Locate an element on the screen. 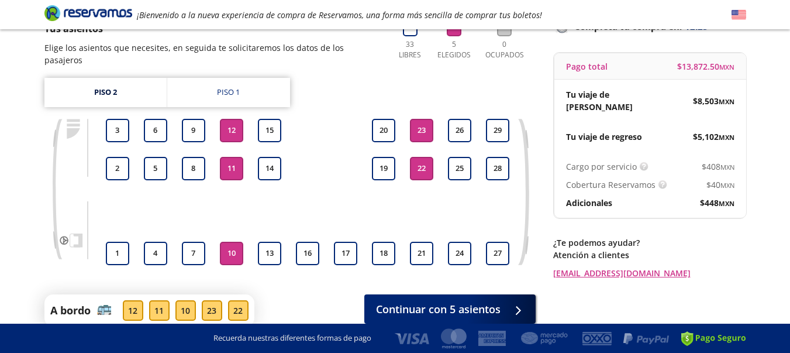  button: 2 is located at coordinates (118, 168).